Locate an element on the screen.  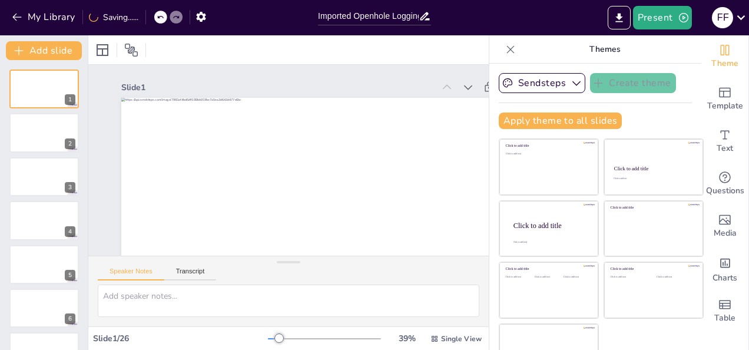
span: Table is located at coordinates (725, 318).